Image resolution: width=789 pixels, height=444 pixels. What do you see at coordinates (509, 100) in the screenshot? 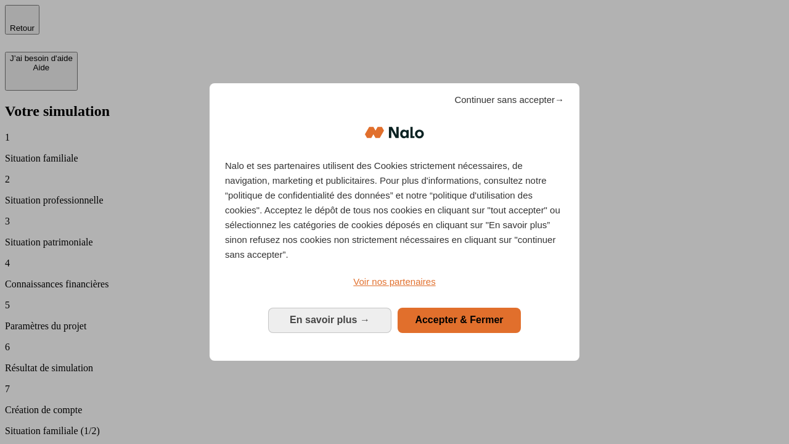
I see `span: Continuer sans accepter→` at bounding box center [509, 100].